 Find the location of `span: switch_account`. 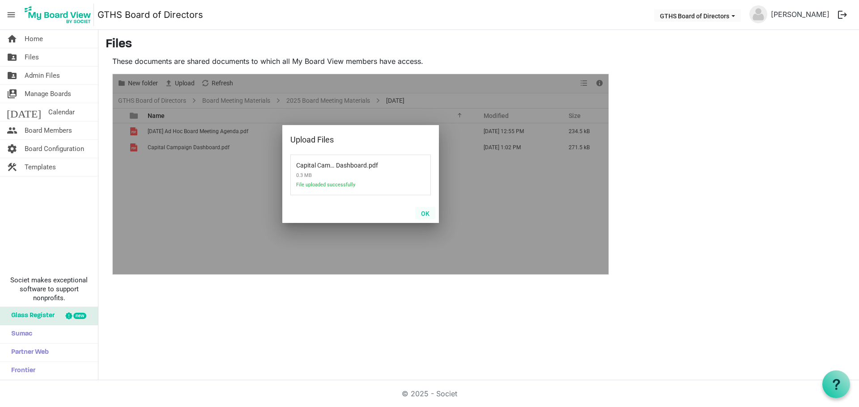

span: switch_account is located at coordinates (12, 94).